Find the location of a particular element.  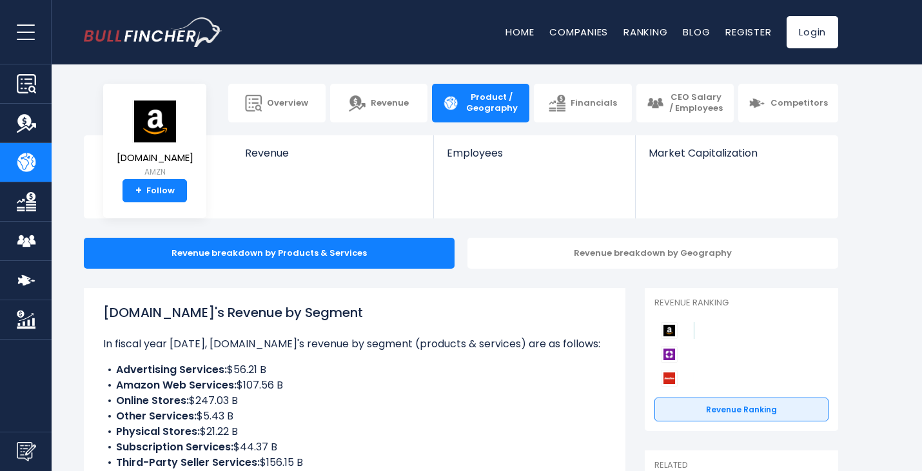

b: Other Services: is located at coordinates (156, 416).